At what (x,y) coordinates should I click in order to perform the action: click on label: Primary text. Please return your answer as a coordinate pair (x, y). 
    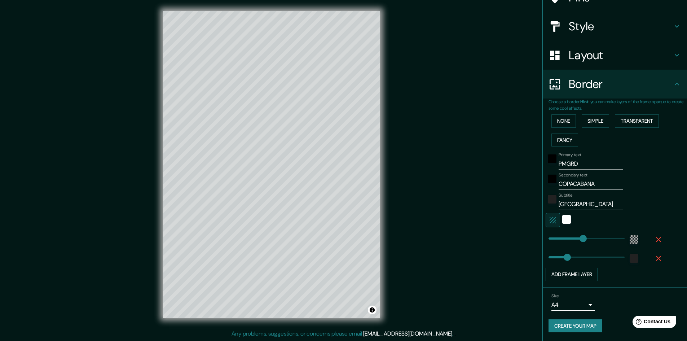
    Looking at the image, I should click on (570, 155).